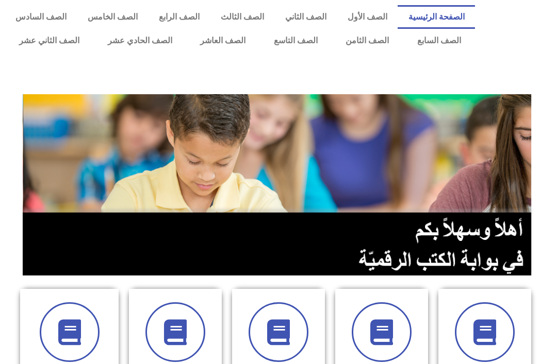 Image resolution: width=557 pixels, height=364 pixels. Describe the element at coordinates (305, 17) in the screenshot. I see `a: الصف الثاني` at that location.